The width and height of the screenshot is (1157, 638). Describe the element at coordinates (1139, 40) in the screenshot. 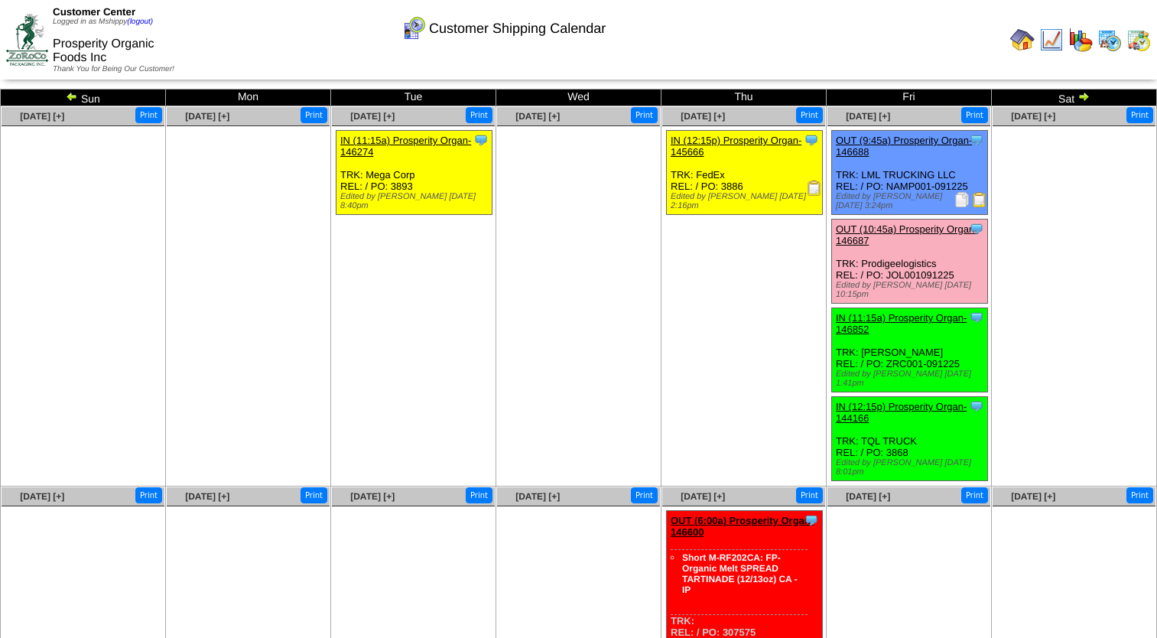

I see `img: calendarinout.gif` at that location.